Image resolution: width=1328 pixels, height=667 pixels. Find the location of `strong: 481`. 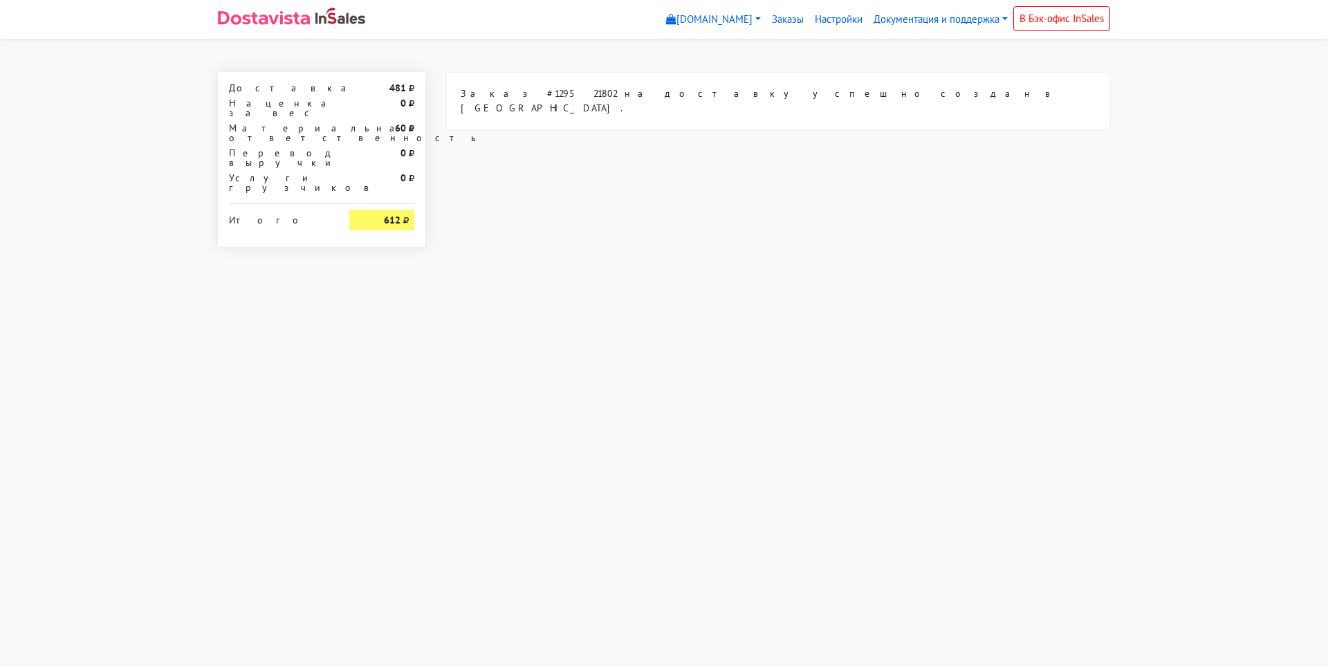

strong: 481 is located at coordinates (398, 88).